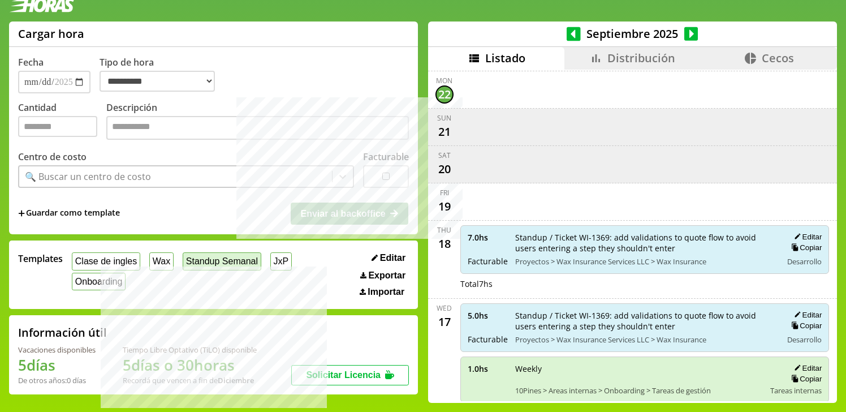  What do you see at coordinates (444, 206) in the screenshot?
I see `div: 19` at bounding box center [444, 206].